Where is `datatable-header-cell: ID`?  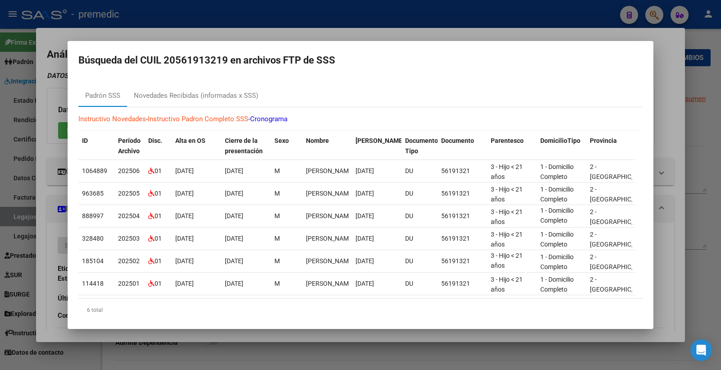
datatable-header-cell: ID is located at coordinates (96, 146).